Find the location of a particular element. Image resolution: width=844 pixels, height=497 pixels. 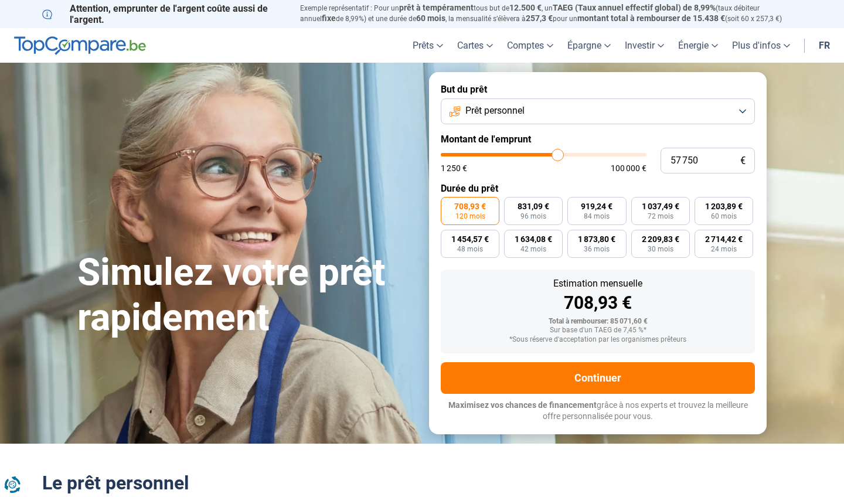

a: Investir is located at coordinates (644, 45).